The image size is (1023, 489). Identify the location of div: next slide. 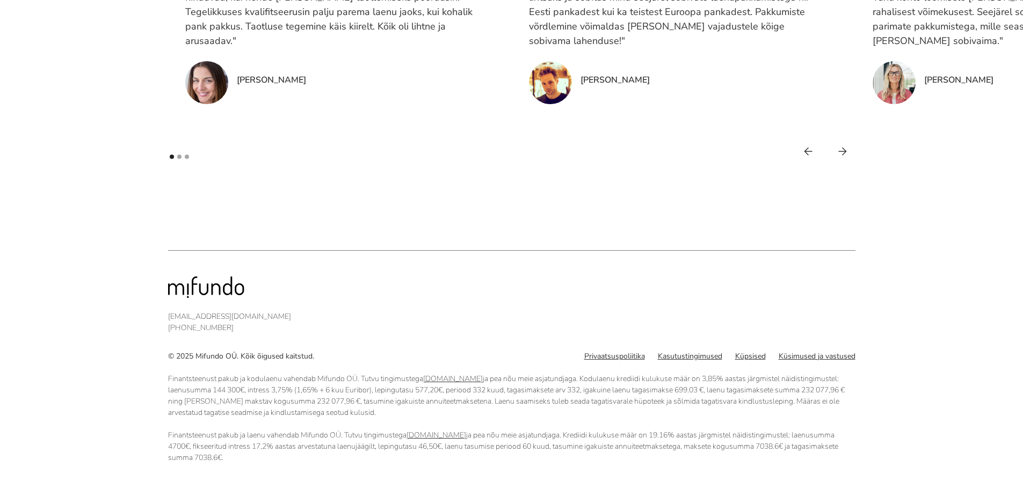
(843, 151).